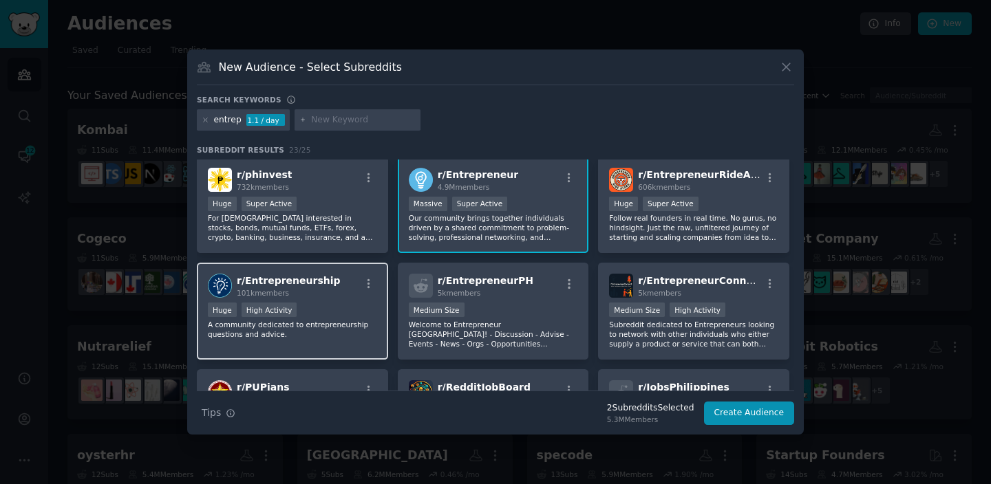 The height and width of the screenshot is (484, 991). What do you see at coordinates (263, 187) in the screenshot?
I see `span: 732k members` at bounding box center [263, 187].